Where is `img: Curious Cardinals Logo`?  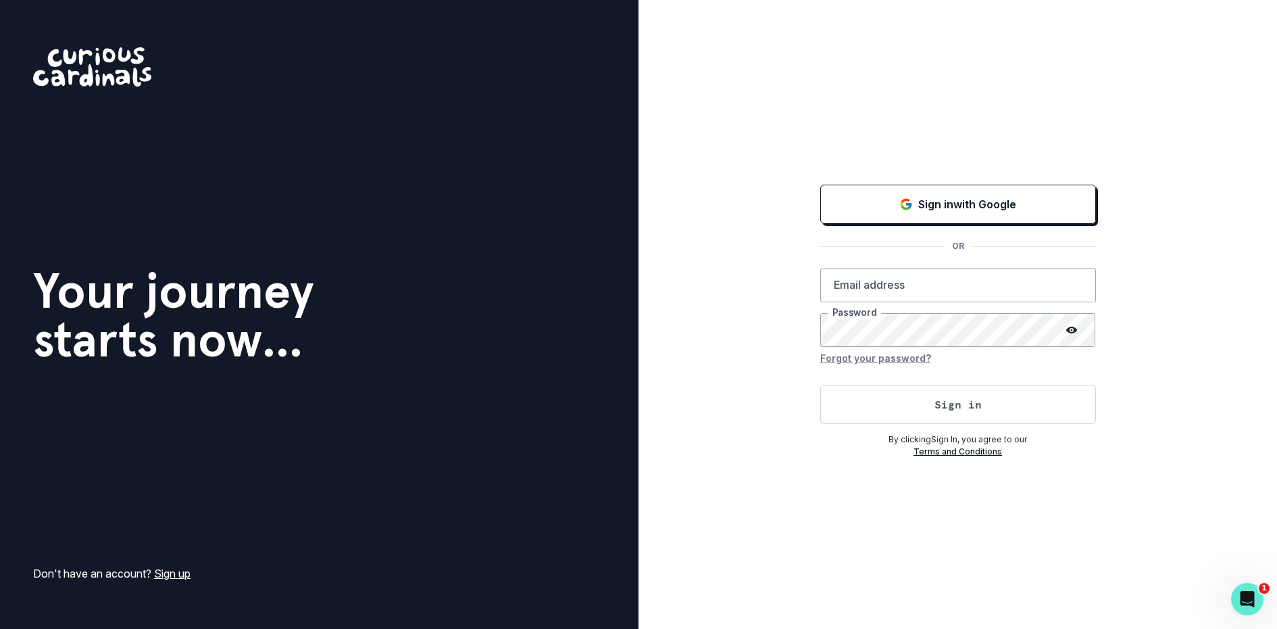 img: Curious Cardinals Logo is located at coordinates (92, 67).